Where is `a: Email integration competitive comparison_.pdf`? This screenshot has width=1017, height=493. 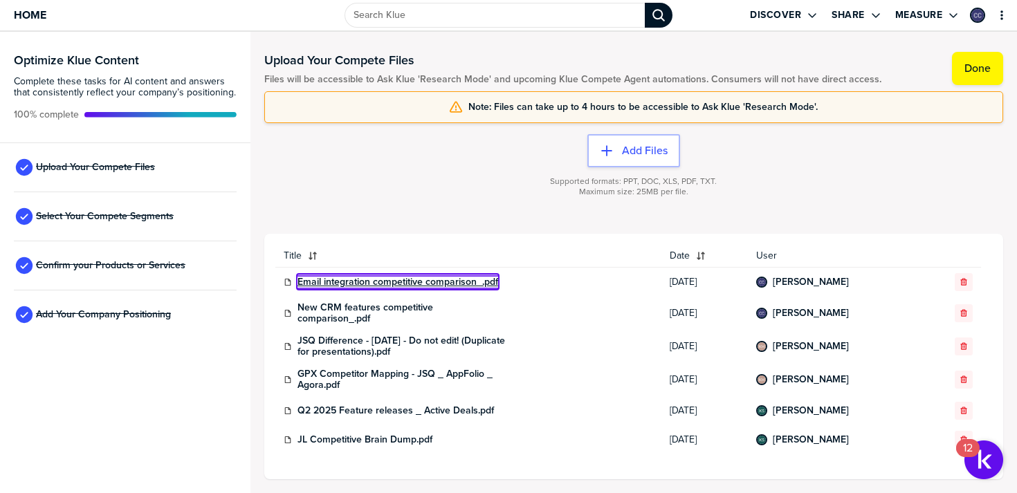
a: Email integration competitive comparison_.pdf is located at coordinates (398, 282).